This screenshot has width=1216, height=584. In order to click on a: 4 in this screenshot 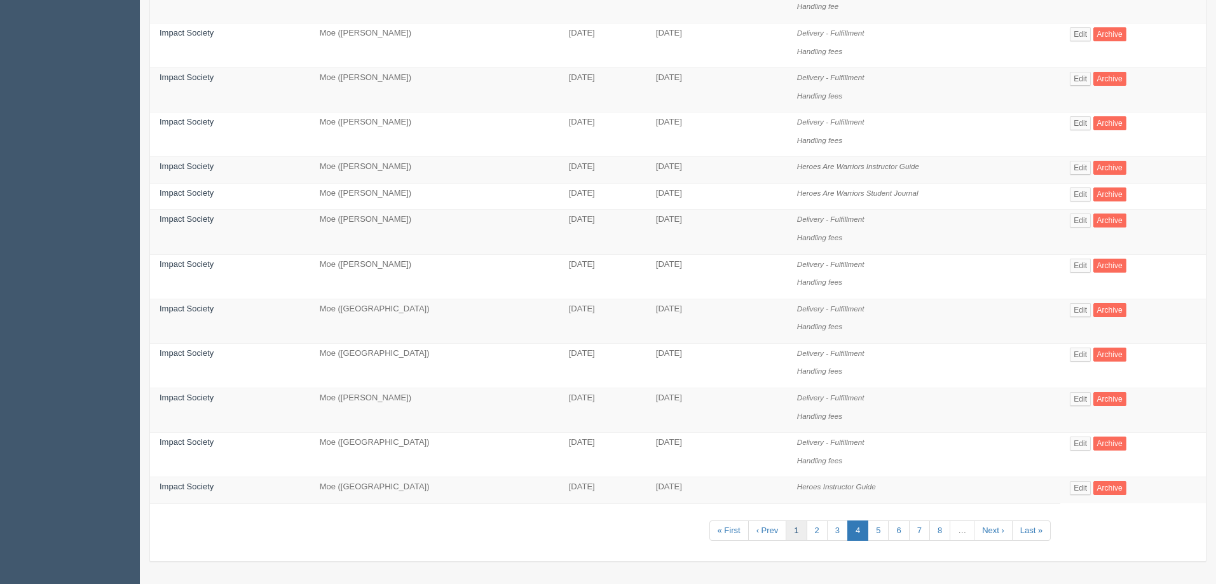, I will do `click(857, 531)`.